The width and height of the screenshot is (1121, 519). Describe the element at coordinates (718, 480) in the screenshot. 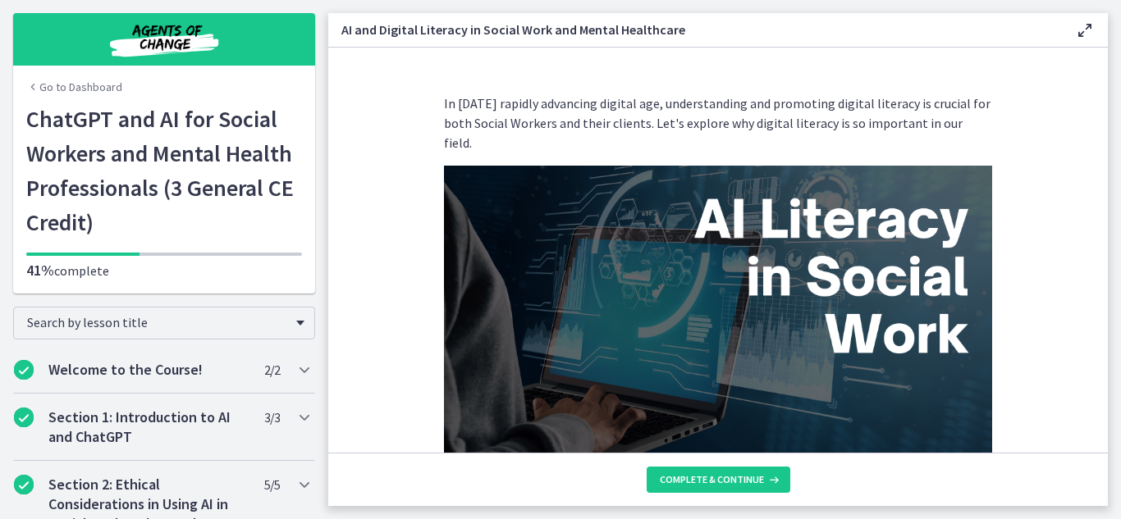

I see `button: Complete & continue` at that location.